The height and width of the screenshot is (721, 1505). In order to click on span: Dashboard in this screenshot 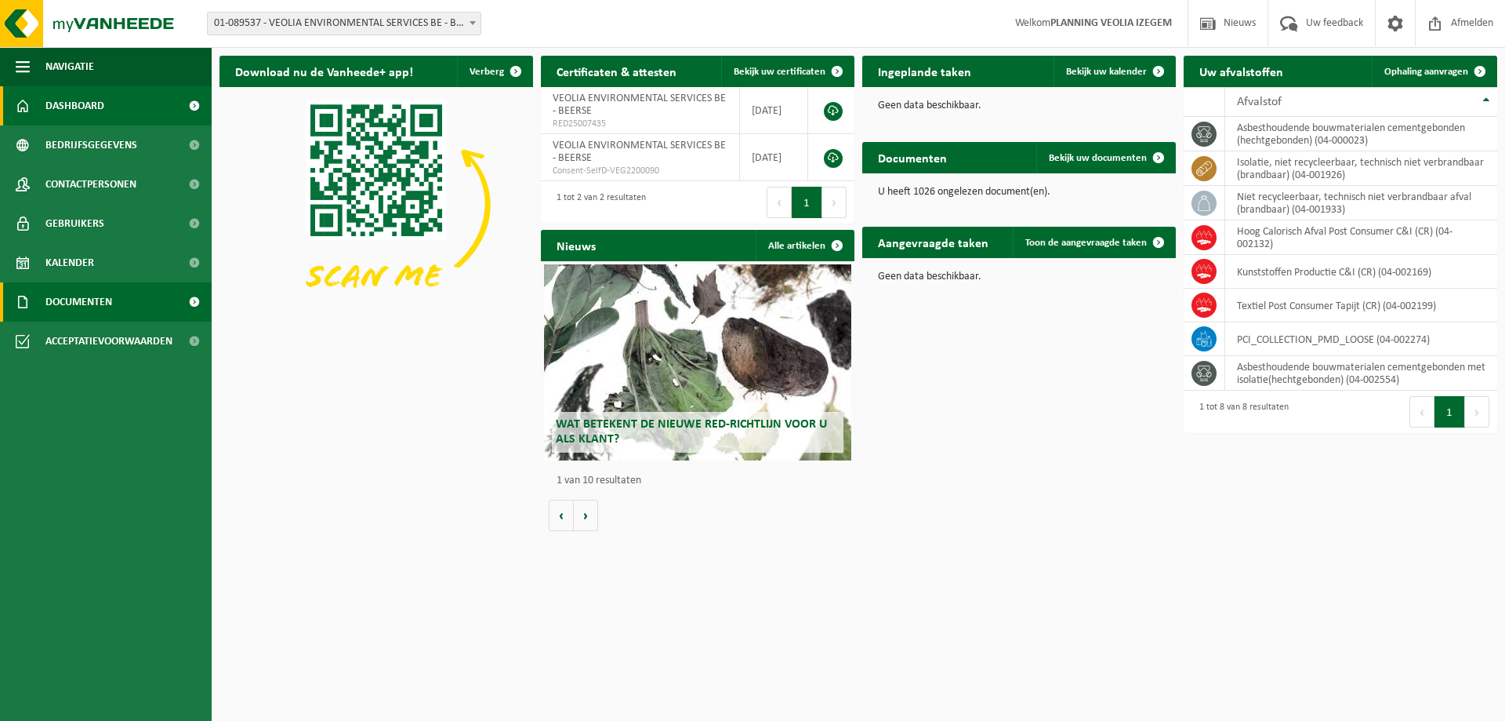, I will do `click(74, 106)`.